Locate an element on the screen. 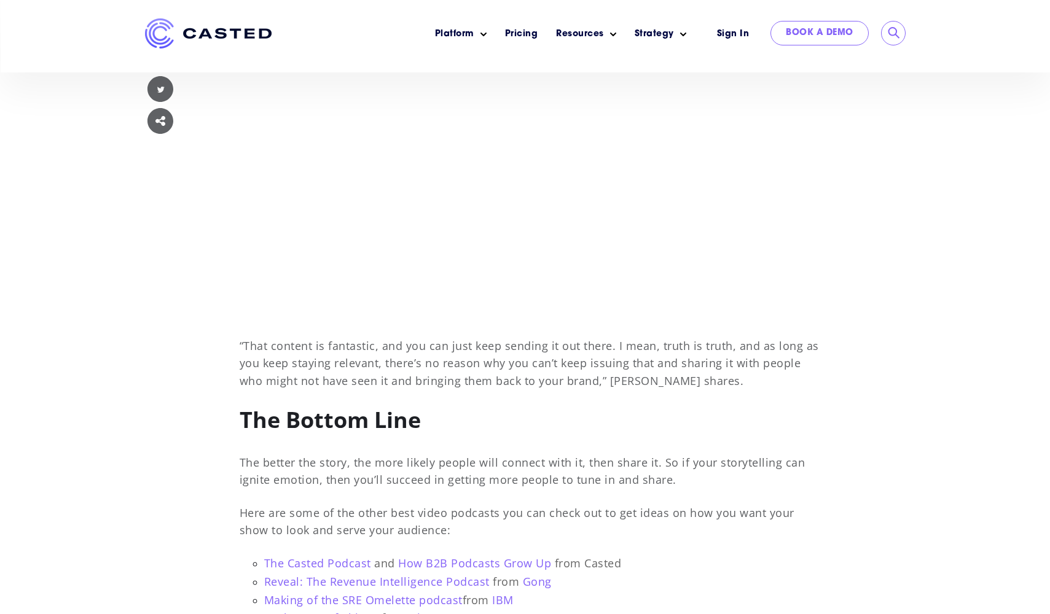 The height and width of the screenshot is (614, 1050). span: The Casted Podcast is located at coordinates (318, 563).